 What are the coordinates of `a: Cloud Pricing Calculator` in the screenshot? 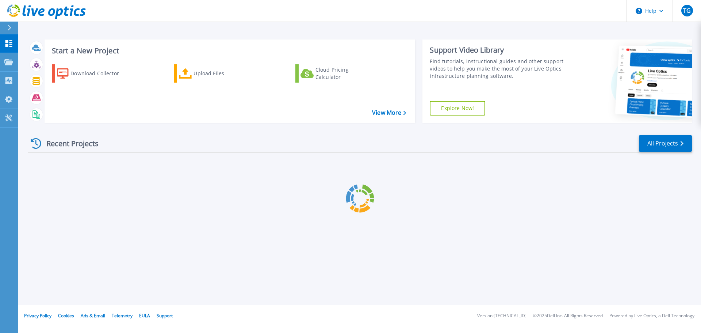 It's located at (336, 73).